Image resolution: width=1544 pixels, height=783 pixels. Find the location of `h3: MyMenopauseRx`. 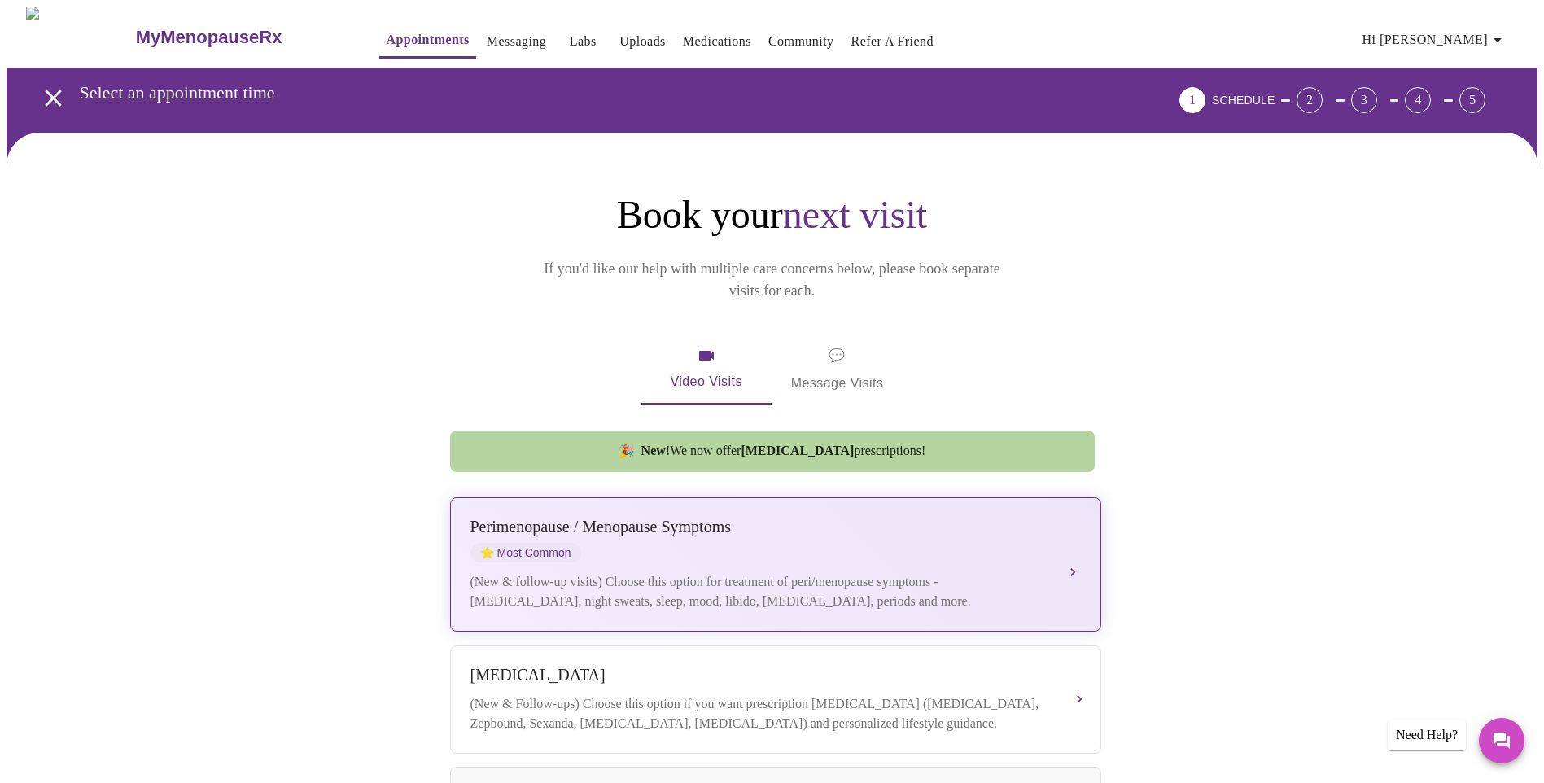

h3: MyMenopauseRx is located at coordinates (209, 37).